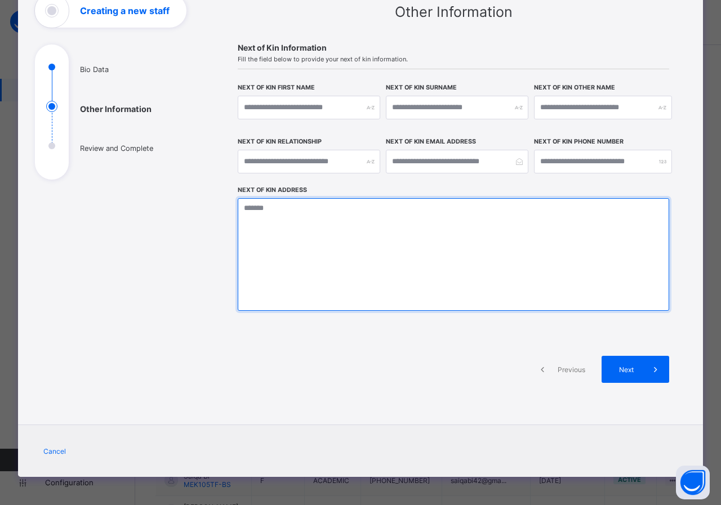 The height and width of the screenshot is (505, 721). I want to click on span: Next of Kin Information, so click(453, 47).